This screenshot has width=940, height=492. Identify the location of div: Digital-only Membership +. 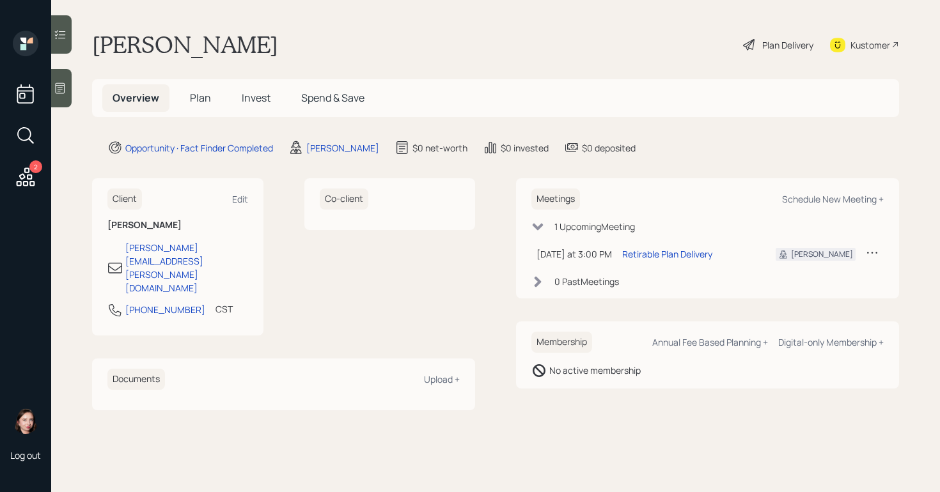
(831, 342).